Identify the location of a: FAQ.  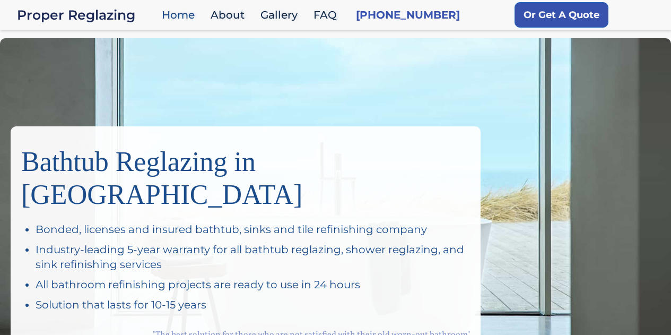
(328, 15).